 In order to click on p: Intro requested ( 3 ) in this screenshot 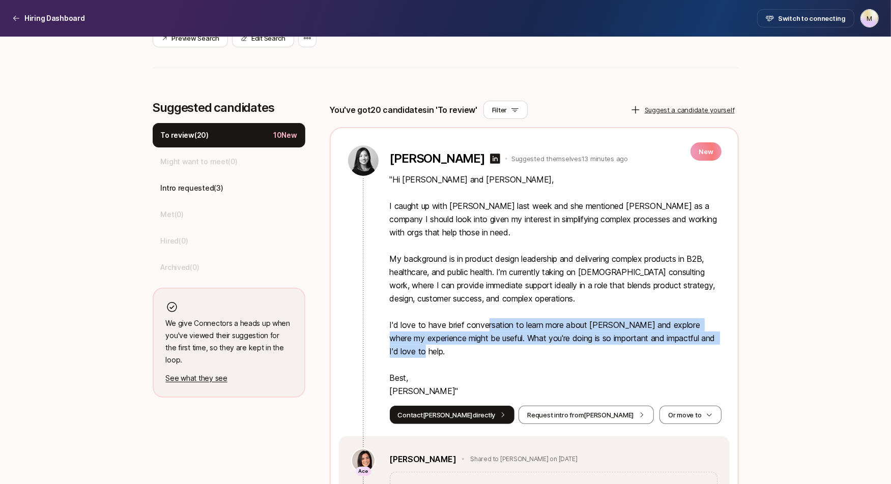, I will do `click(192, 188)`.